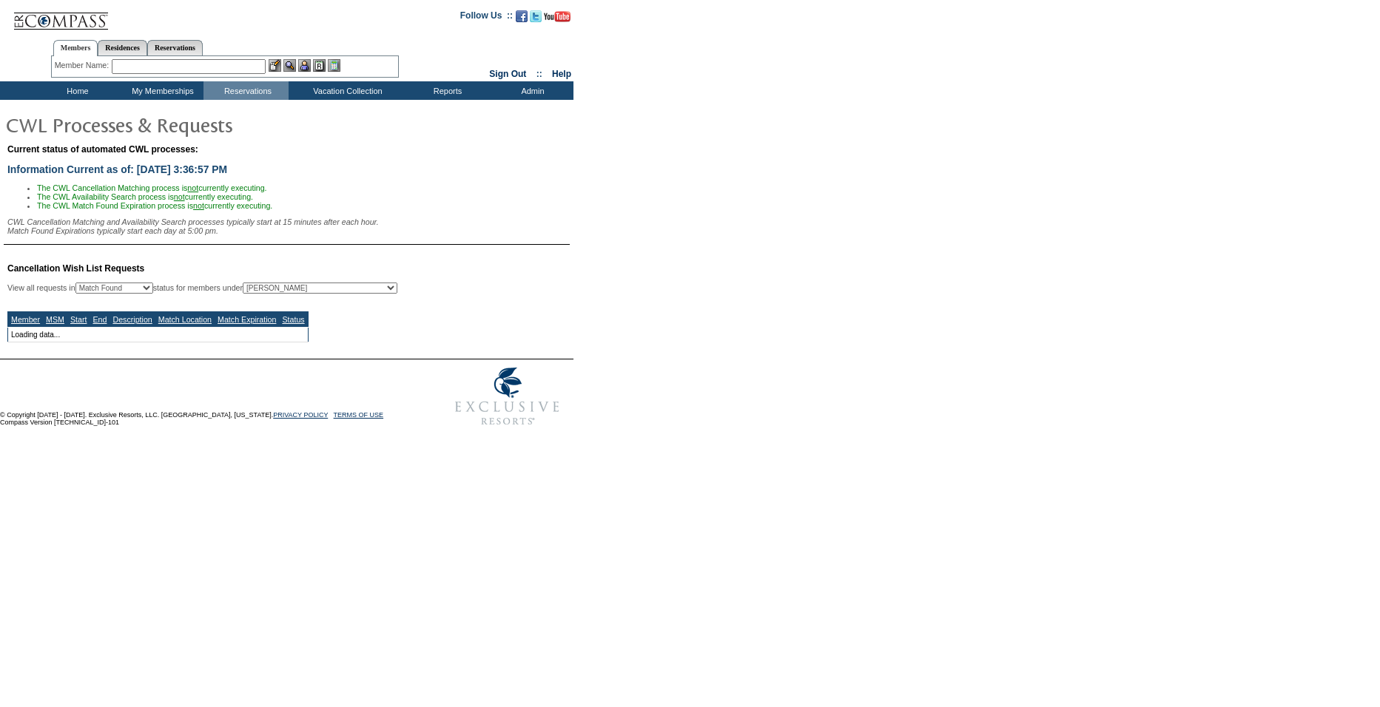  What do you see at coordinates (246, 320) in the screenshot?
I see `a: Match Expiration` at bounding box center [246, 320].